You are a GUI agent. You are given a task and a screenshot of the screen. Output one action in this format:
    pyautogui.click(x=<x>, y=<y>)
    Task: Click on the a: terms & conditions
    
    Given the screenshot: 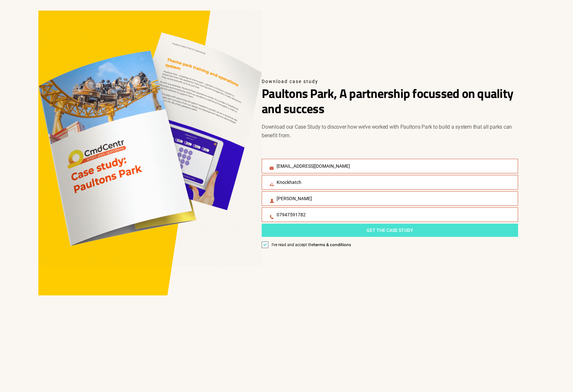 What is the action you would take?
    pyautogui.click(x=332, y=245)
    